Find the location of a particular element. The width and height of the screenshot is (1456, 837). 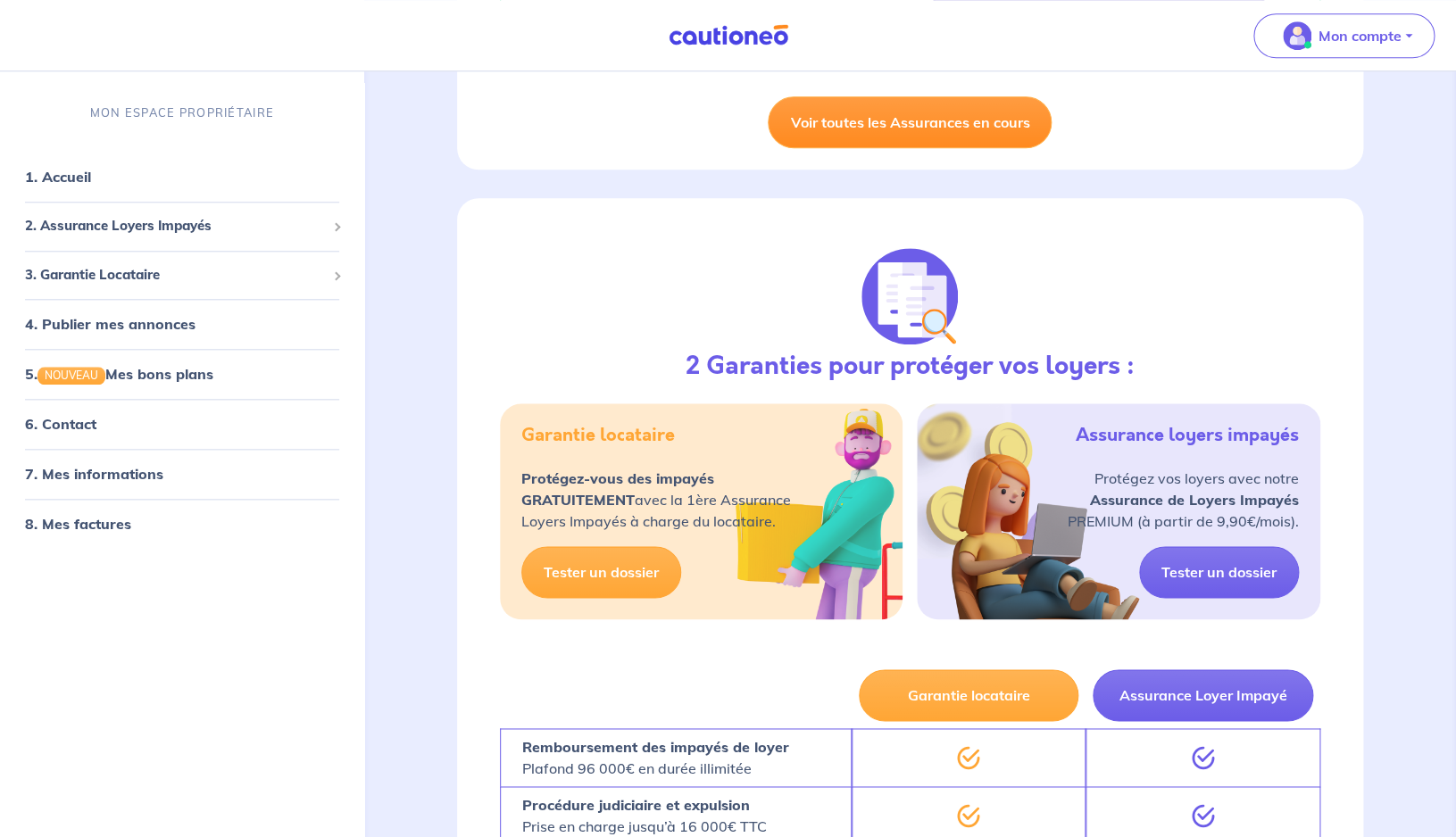

h5: Assurance loyers impayés is located at coordinates (1187, 435).